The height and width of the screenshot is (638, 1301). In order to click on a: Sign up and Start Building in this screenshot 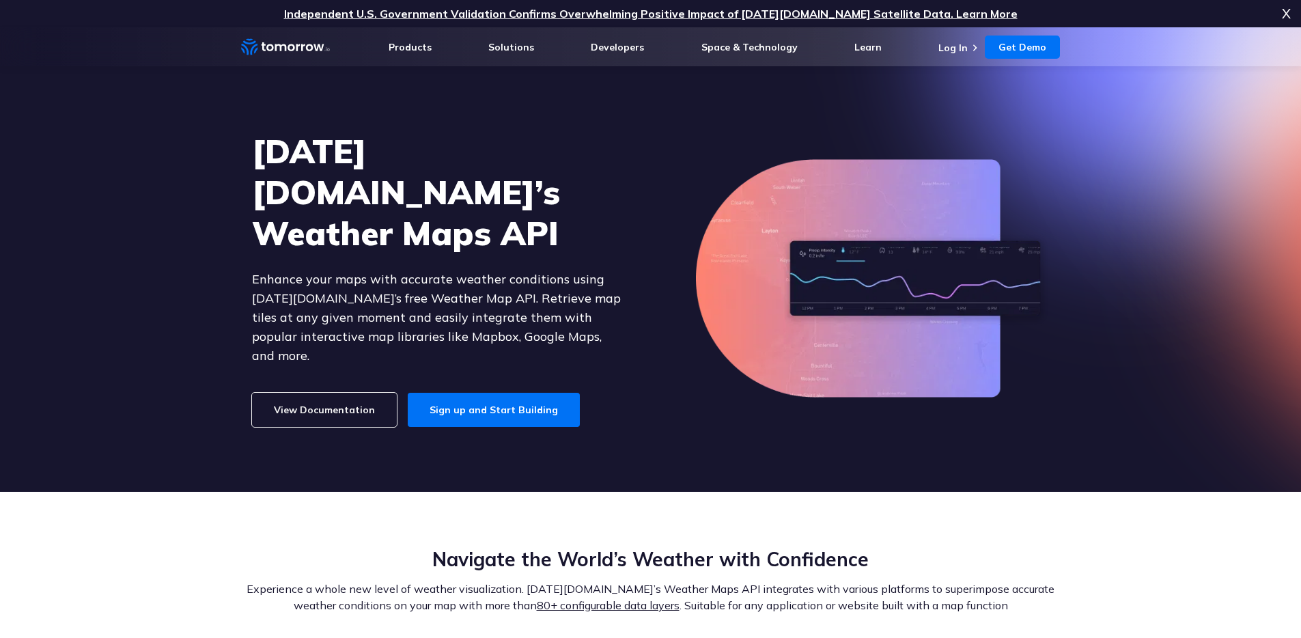, I will do `click(494, 410)`.